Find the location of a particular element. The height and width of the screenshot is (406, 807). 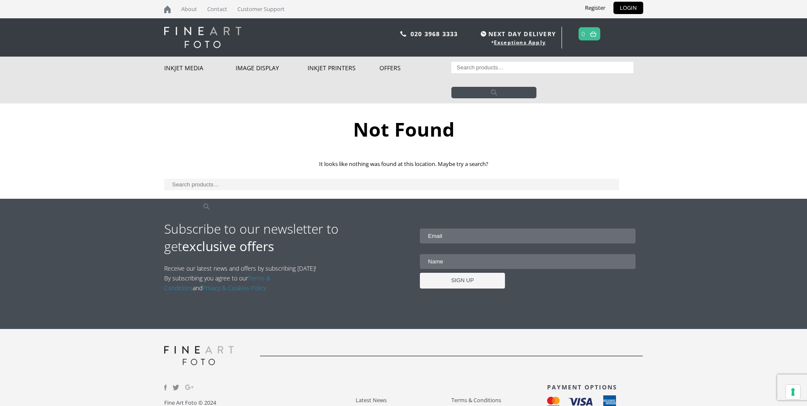

a: 020 3968 3333 is located at coordinates (435, 34).